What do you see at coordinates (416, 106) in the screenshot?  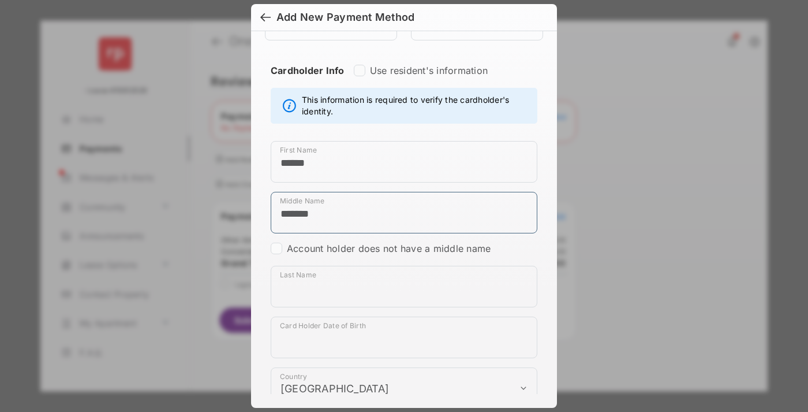 I see `span: This information is required to verify the cardholder's identity.` at bounding box center [416, 106].